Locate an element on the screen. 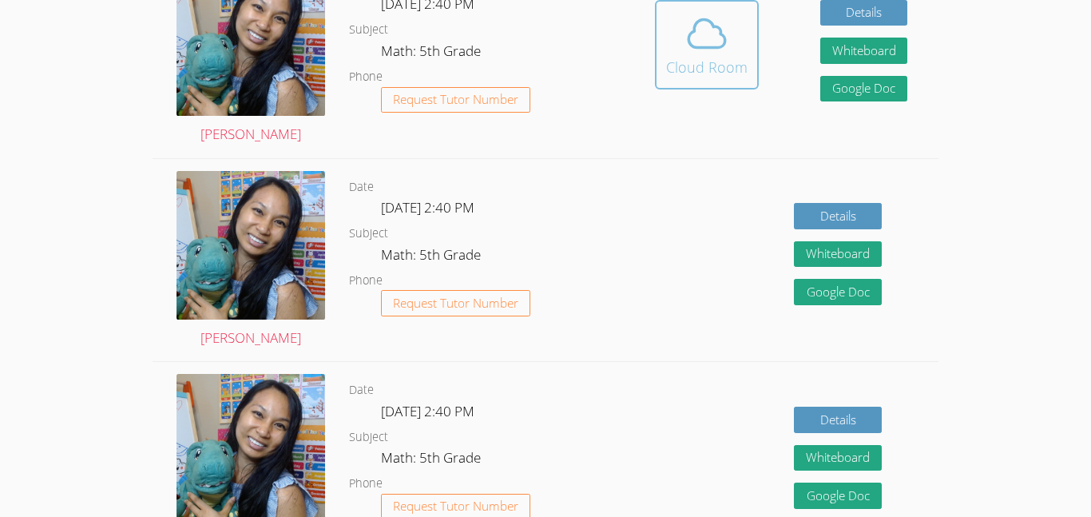  div: Cloud Room is located at coordinates (707, 67).